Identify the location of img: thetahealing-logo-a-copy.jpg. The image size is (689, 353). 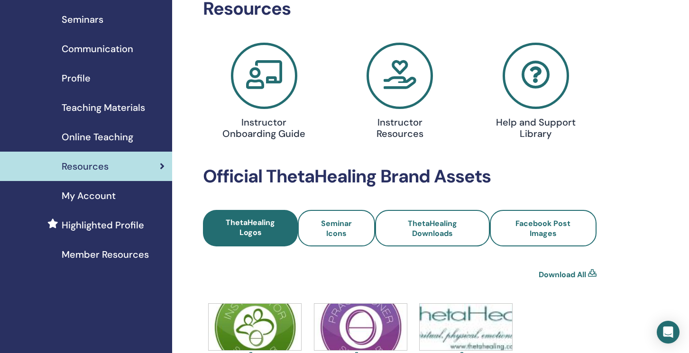
(465, 327).